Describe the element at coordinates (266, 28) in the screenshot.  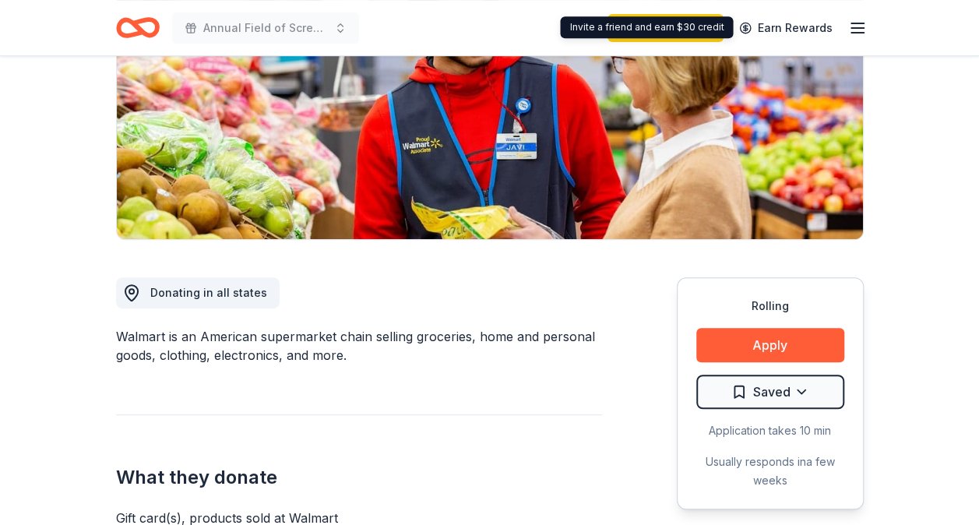
I see `button: Annual Field of Scream` at that location.